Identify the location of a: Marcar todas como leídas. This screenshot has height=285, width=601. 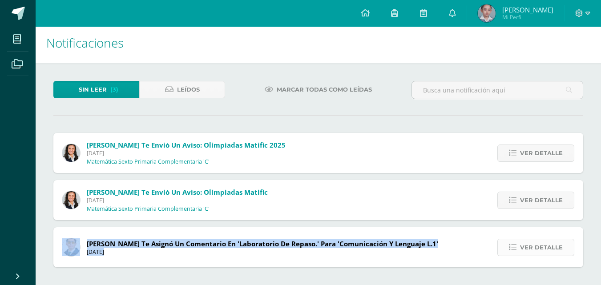
(318, 89).